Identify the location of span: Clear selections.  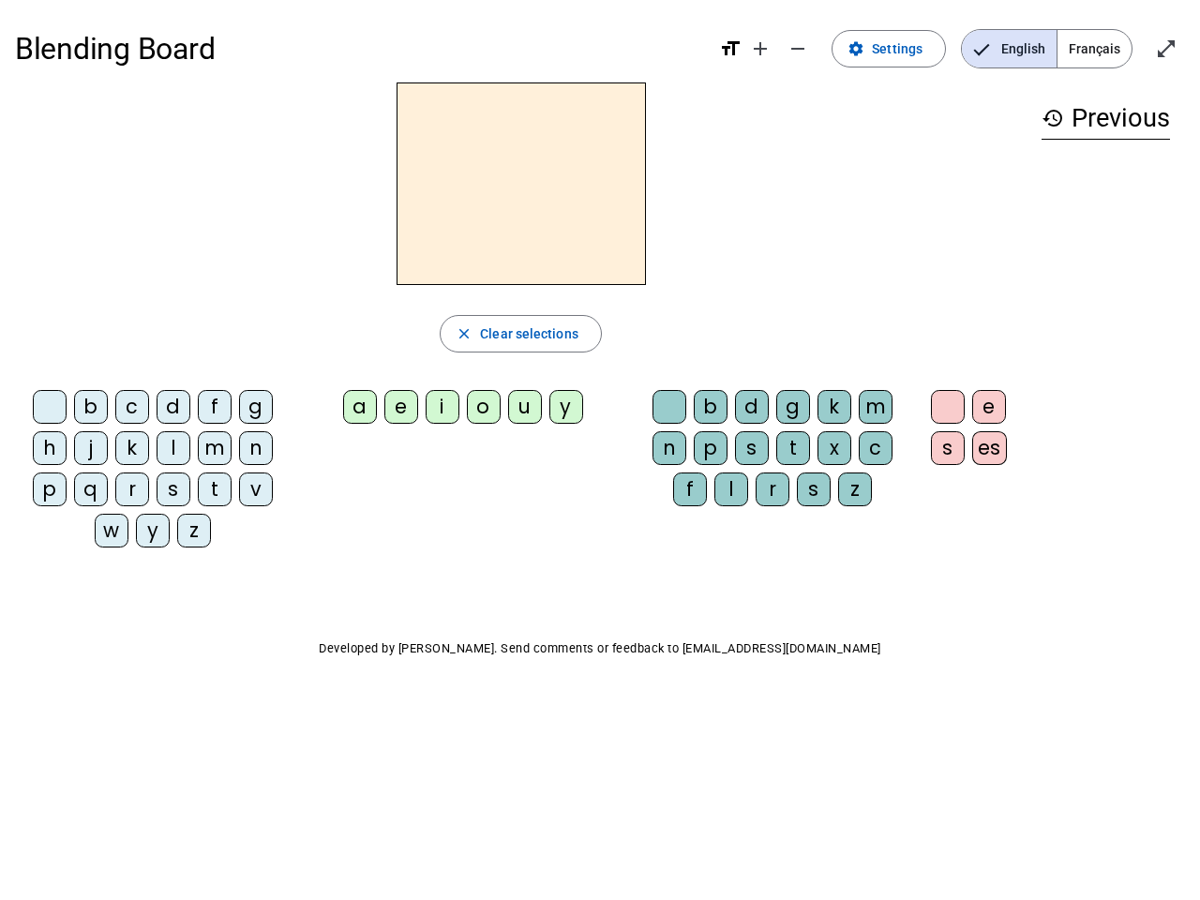
(529, 334).